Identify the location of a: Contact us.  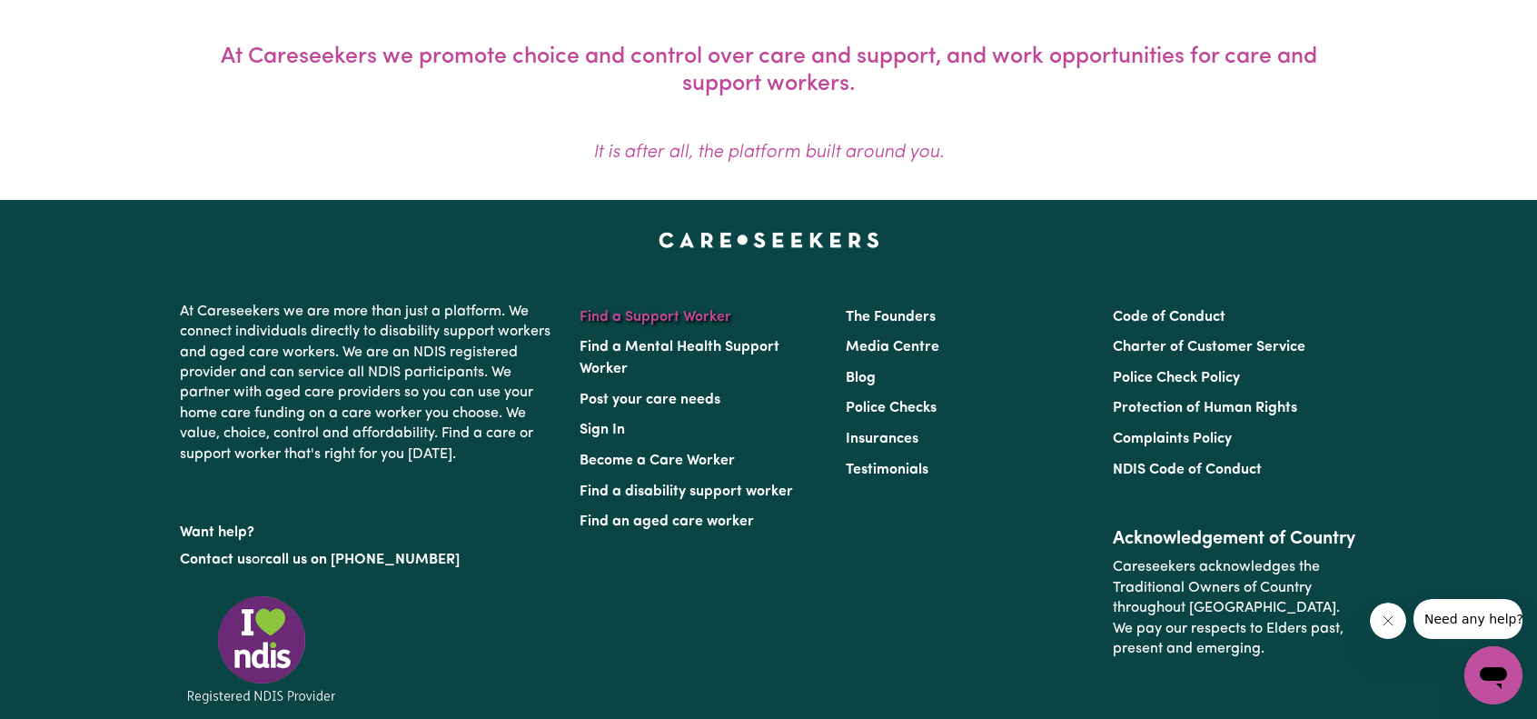
(215, 560).